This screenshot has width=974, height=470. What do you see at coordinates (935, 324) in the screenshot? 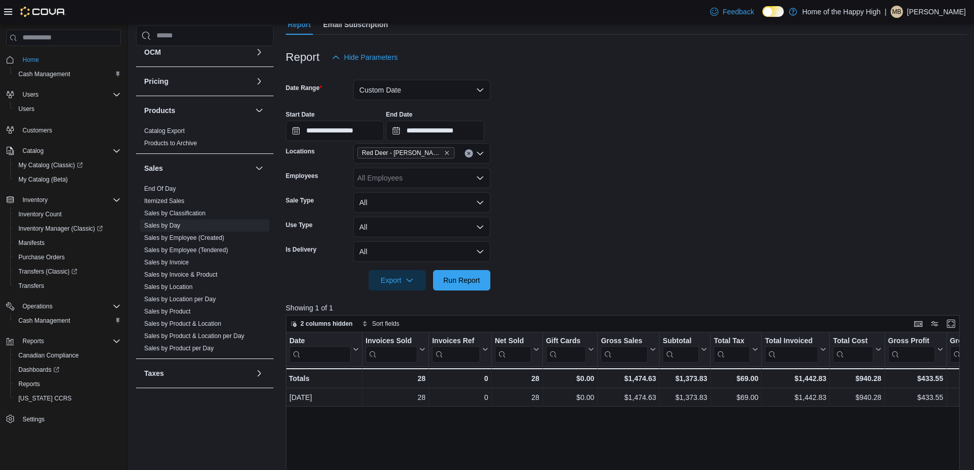
I see `button: Display options` at bounding box center [935, 324].